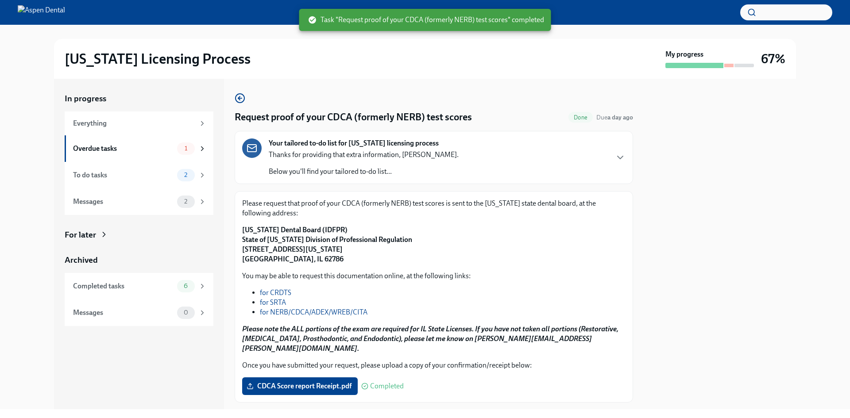  What do you see at coordinates (186, 148) in the screenshot?
I see `span: 1` at bounding box center [186, 148].